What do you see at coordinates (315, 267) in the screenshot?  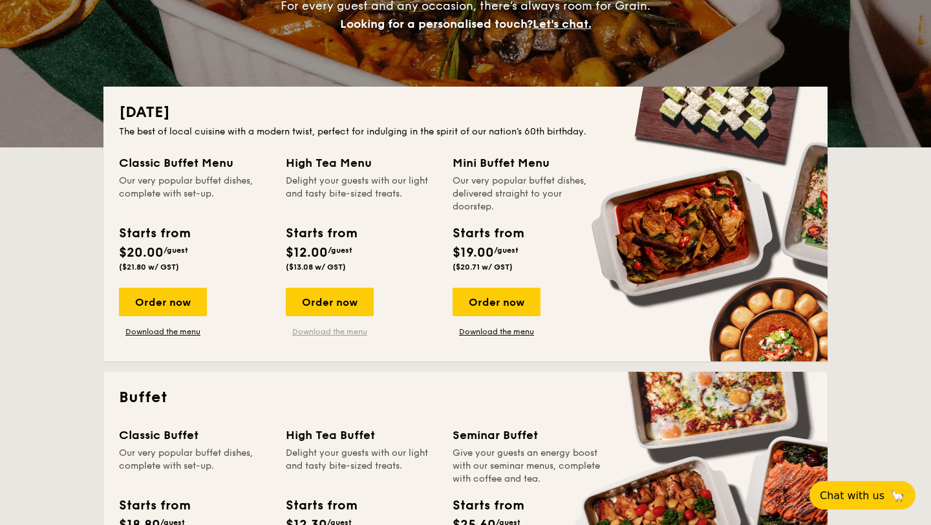 I see `span: ($13.08 w/ GST)` at bounding box center [315, 267].